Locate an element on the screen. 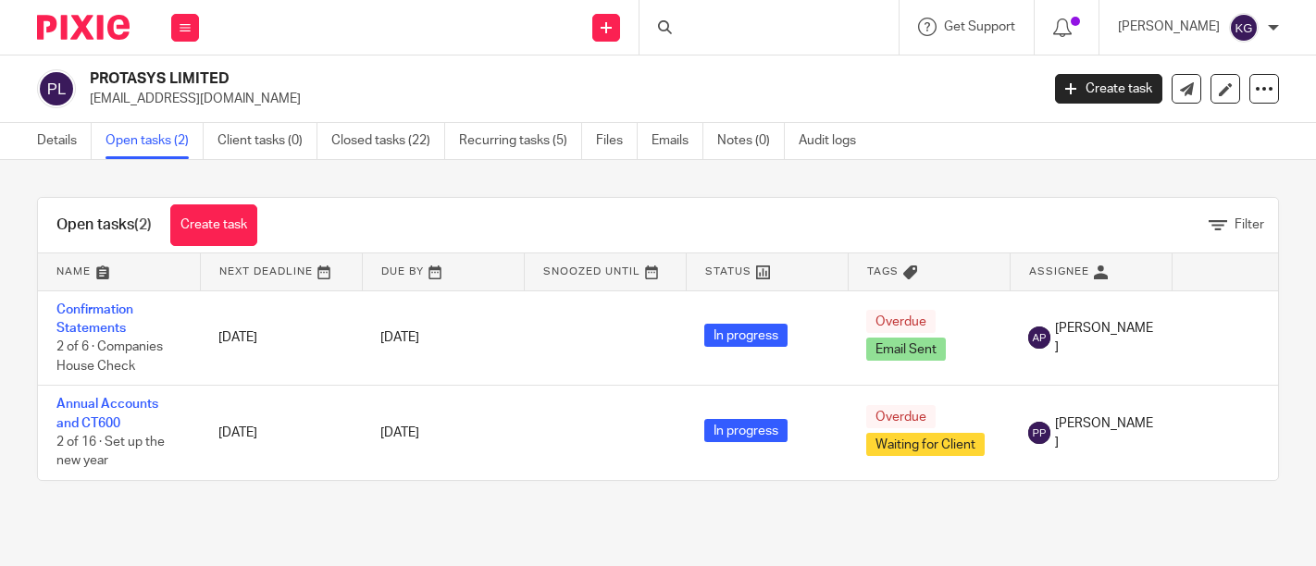  span: Get Support is located at coordinates (979, 27).